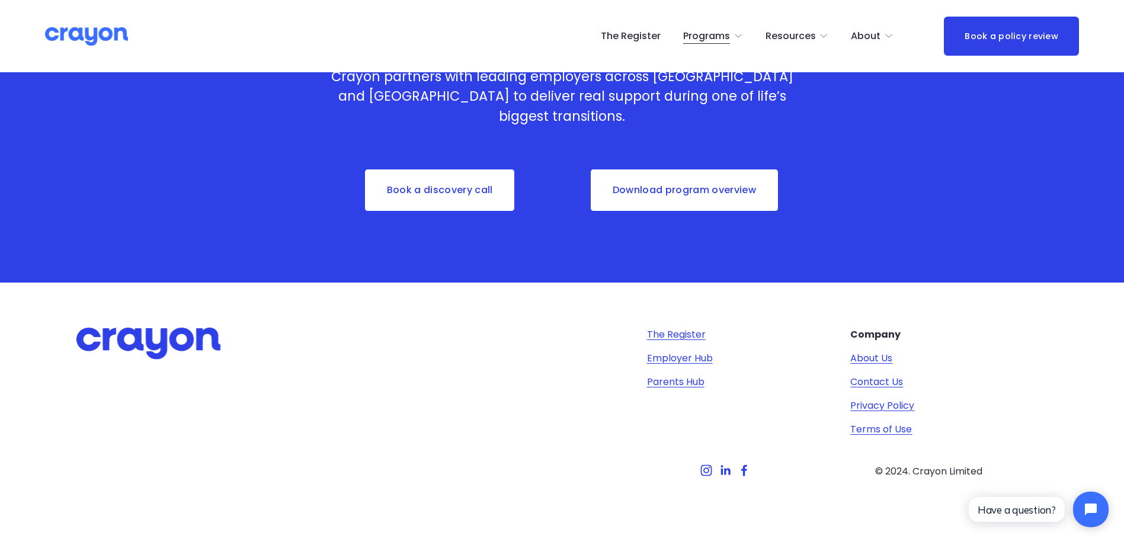 This screenshot has height=558, width=1124. Describe the element at coordinates (871, 359) in the screenshot. I see `a: About Us` at that location.